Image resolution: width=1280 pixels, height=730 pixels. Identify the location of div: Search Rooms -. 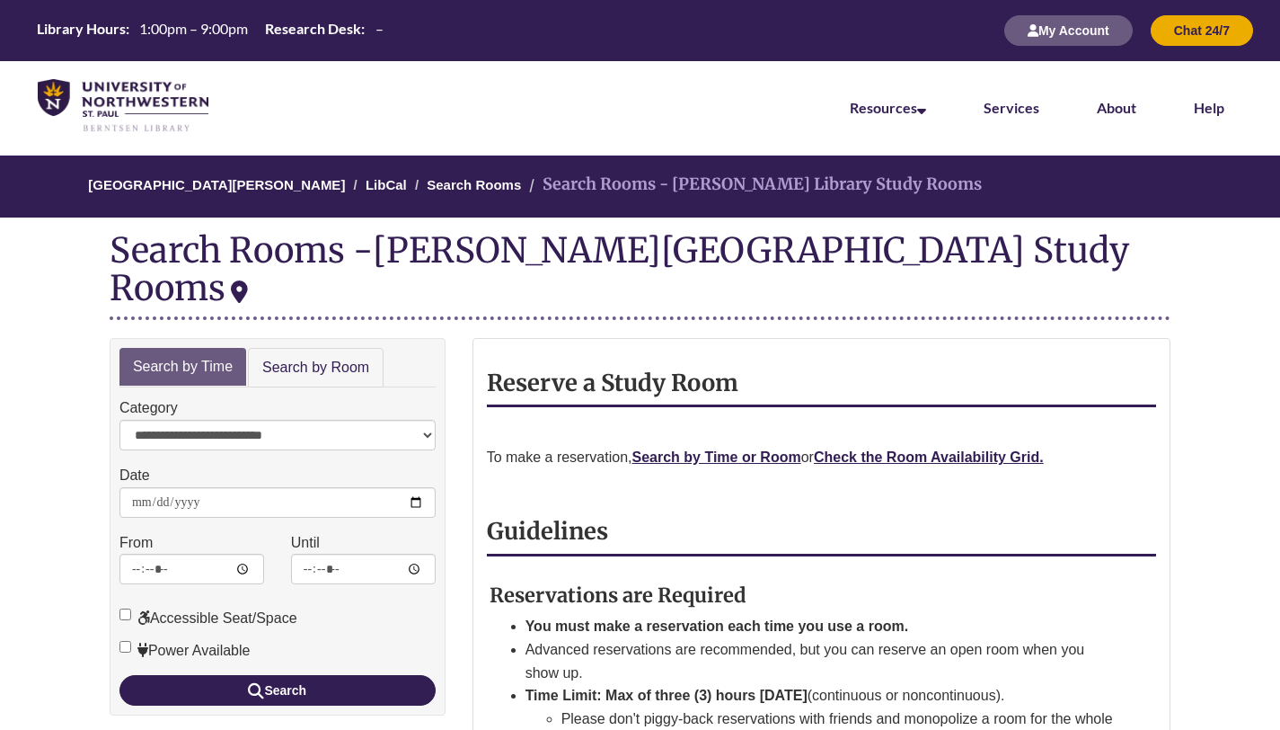
(640, 275).